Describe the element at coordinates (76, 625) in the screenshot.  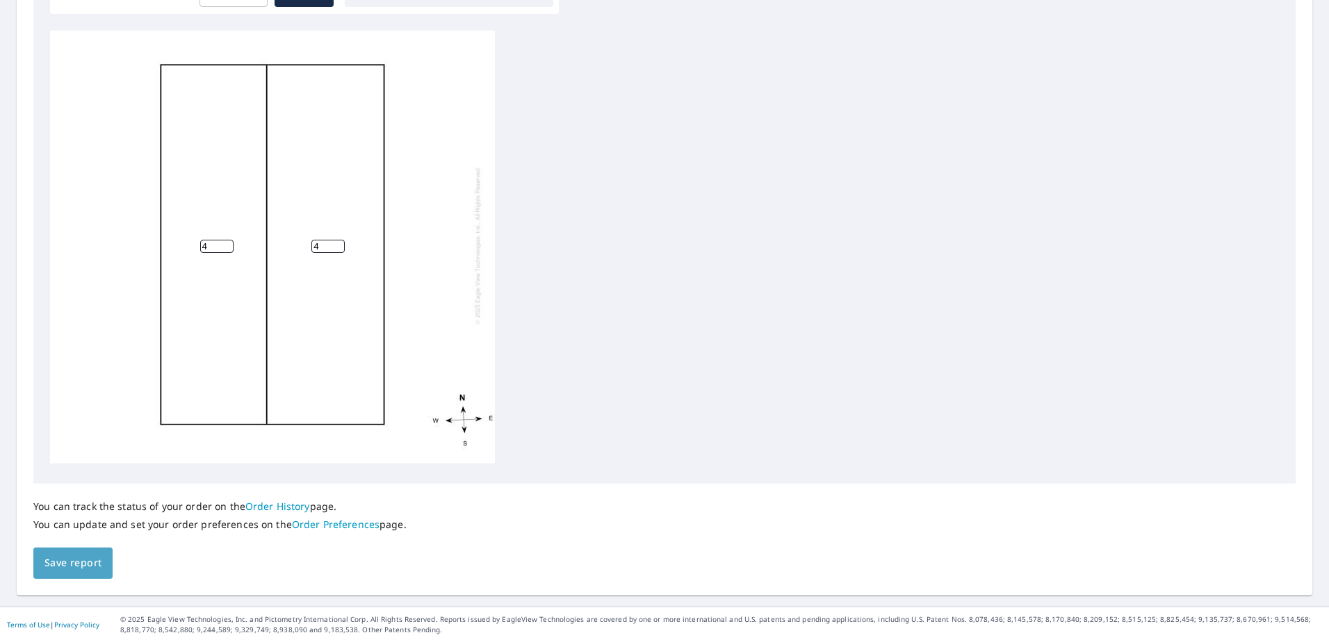
I see `a: Privacy Policy` at that location.